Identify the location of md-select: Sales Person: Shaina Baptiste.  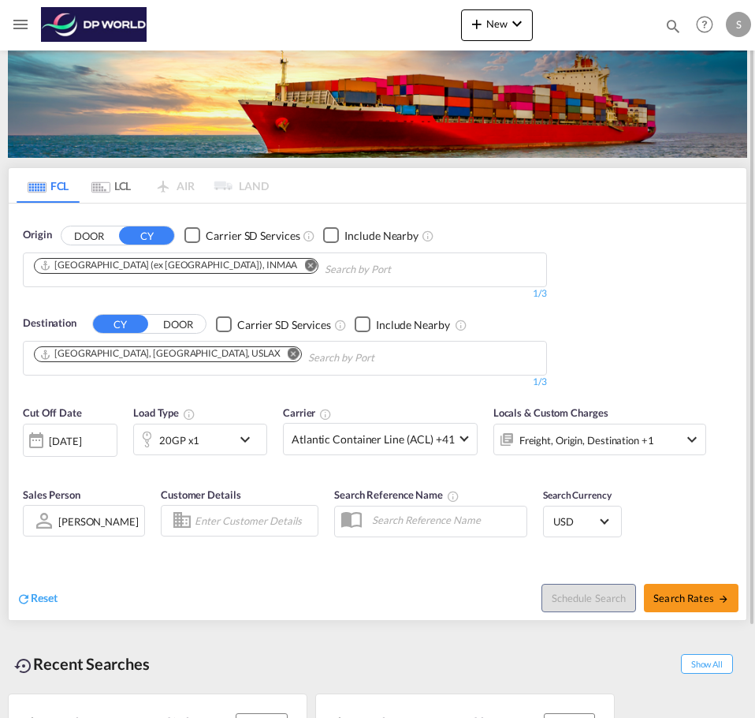
(99, 520).